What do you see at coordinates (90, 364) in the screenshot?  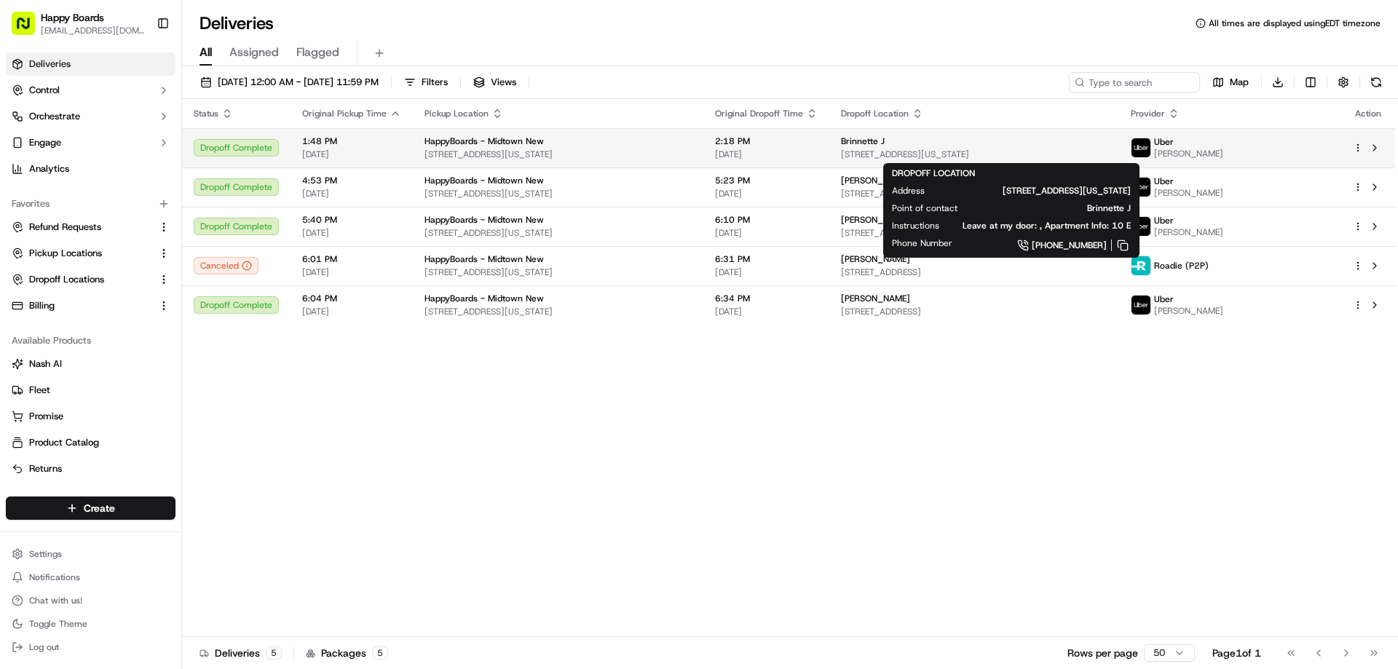 I see `button: Nash AI` at bounding box center [90, 364].